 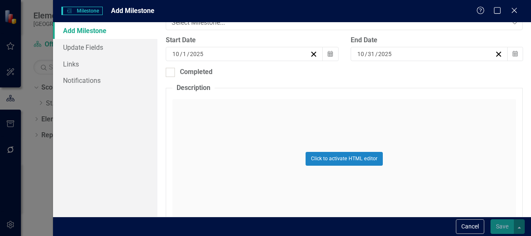 What do you see at coordinates (82, 11) in the screenshot?
I see `span: Milestone` at bounding box center [82, 11].